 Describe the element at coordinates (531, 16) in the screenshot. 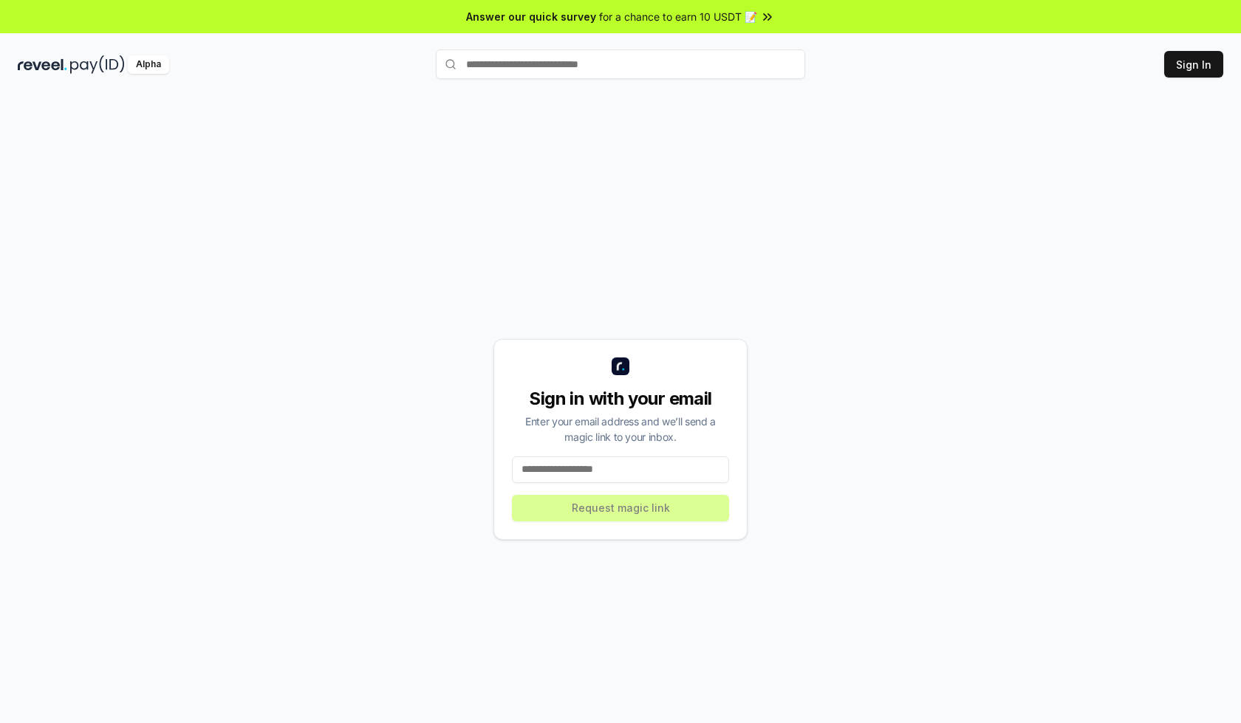

I see `span: Answer our quick survey` at that location.